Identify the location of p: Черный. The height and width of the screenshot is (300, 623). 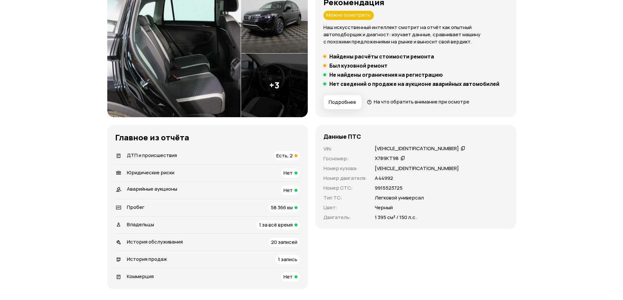
(383, 208).